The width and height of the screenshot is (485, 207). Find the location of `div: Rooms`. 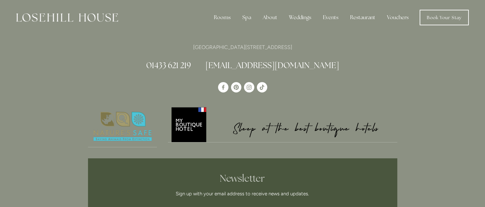

div: Rooms is located at coordinates (222, 17).